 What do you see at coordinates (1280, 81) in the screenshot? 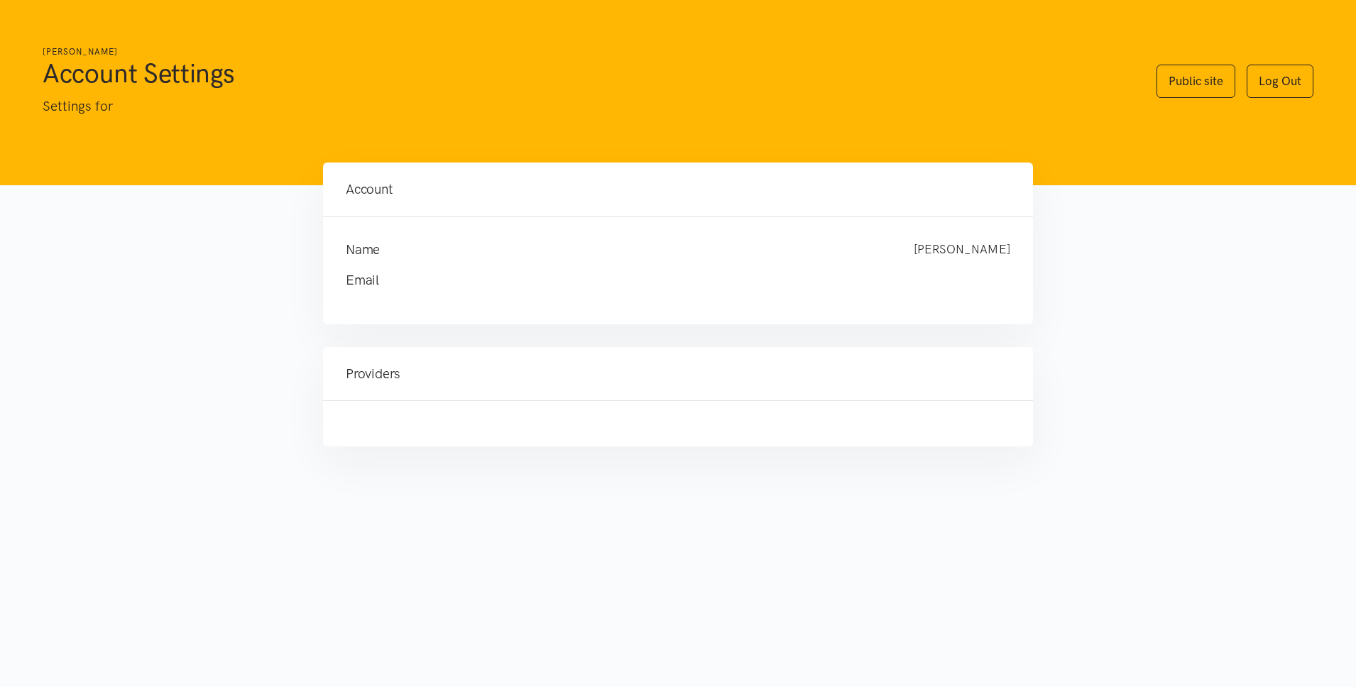
I see `a: Log Out` at bounding box center [1280, 81].